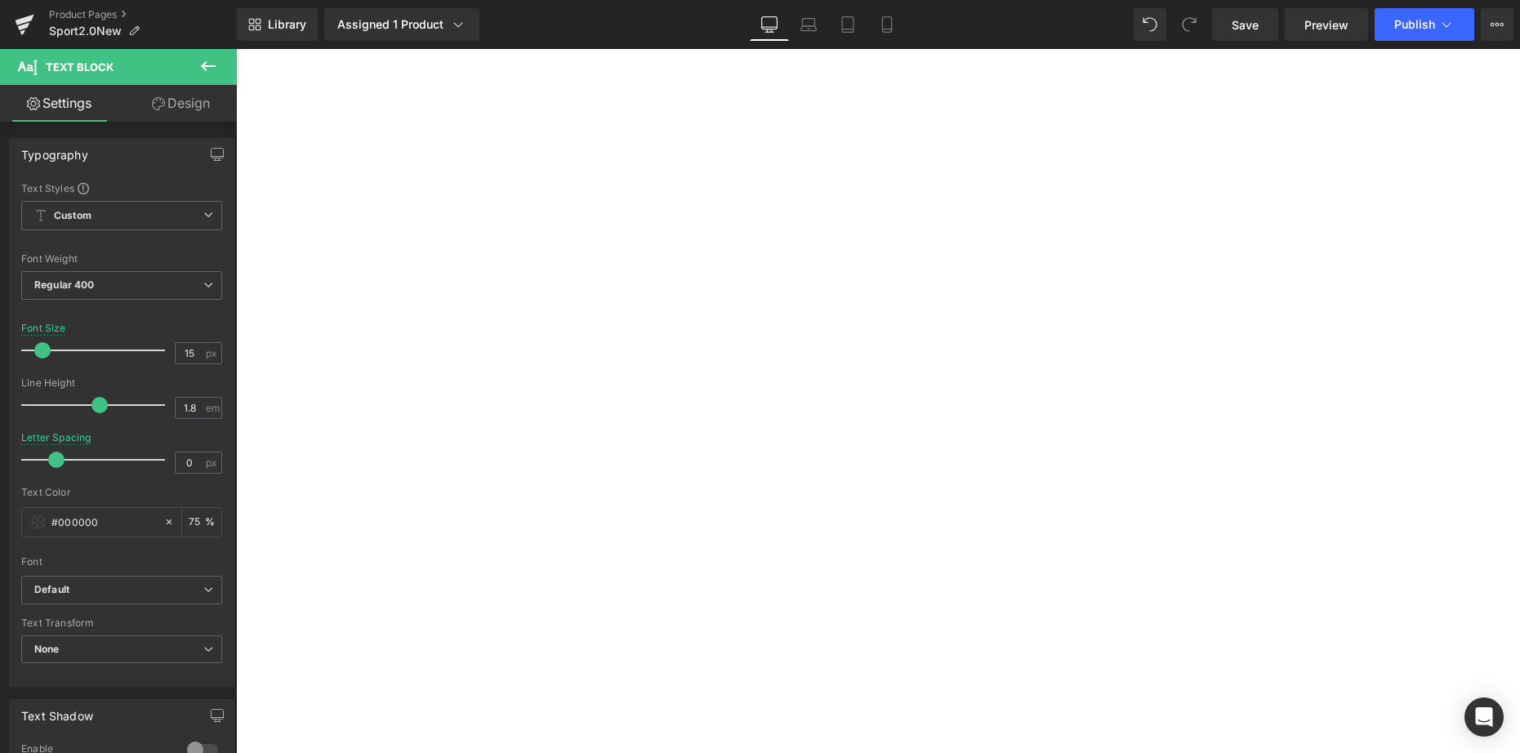 The width and height of the screenshot is (1520, 753). I want to click on div: Letter Spacing, so click(56, 438).